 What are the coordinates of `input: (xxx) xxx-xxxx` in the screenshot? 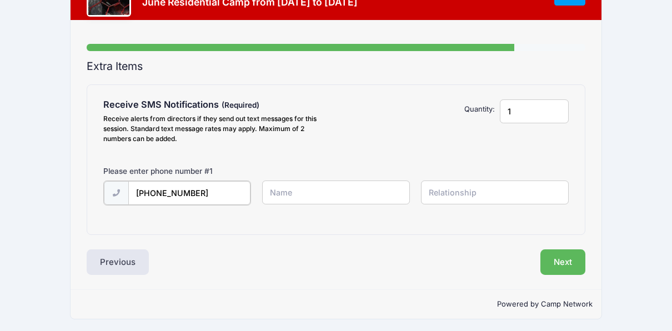 It's located at (189, 193).